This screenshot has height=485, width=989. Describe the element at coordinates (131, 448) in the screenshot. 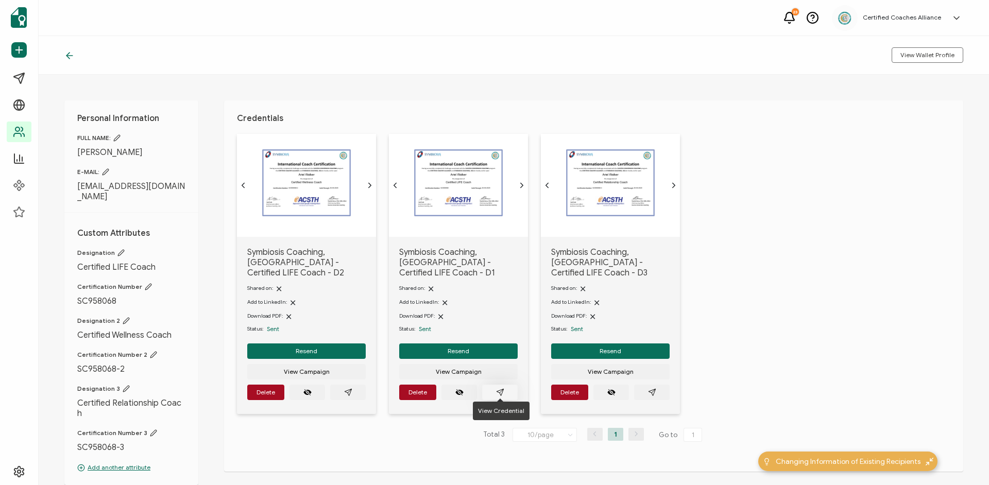

I see `span: SC958068-3` at that location.